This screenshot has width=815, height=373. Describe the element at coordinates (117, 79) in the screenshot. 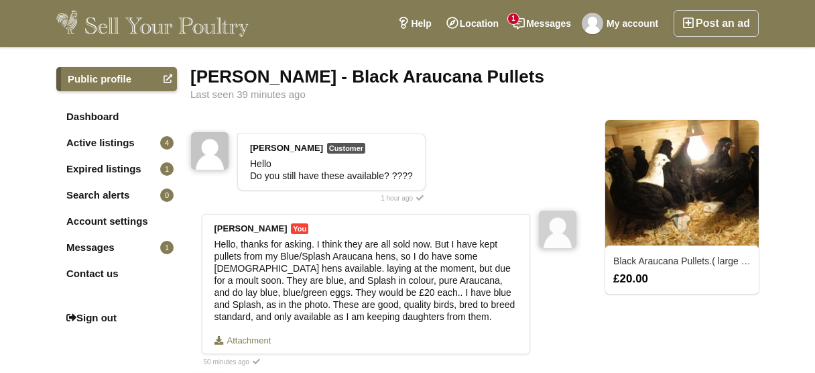

I see `a: Public profile` at that location.